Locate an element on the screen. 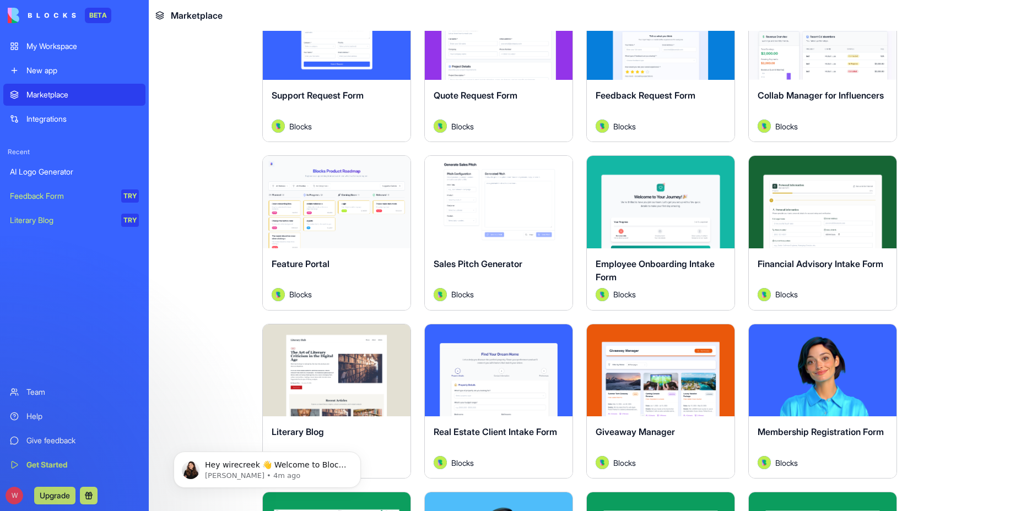  span: Feedback Request Form is located at coordinates (645, 95).